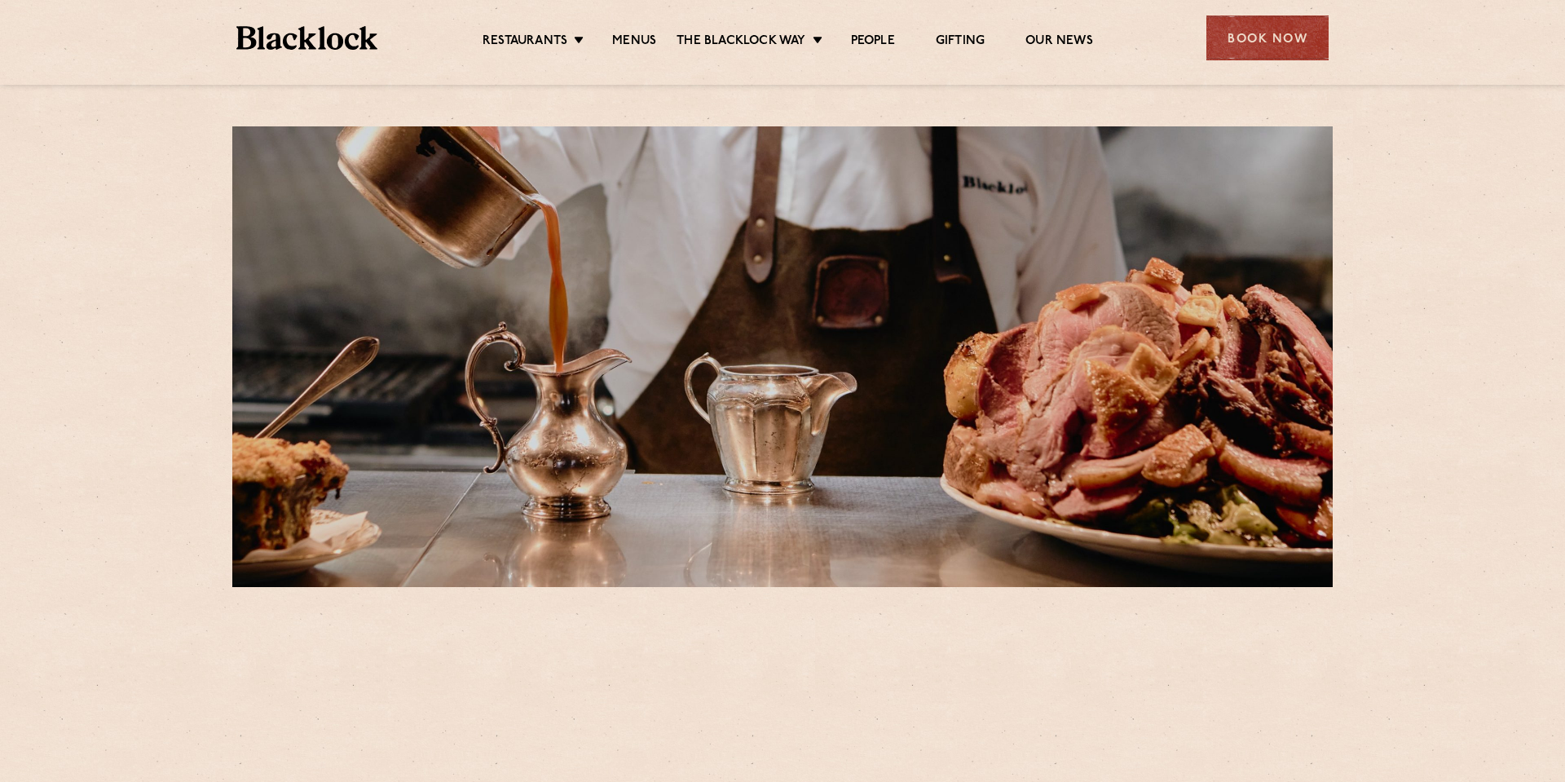  What do you see at coordinates (960, 42) in the screenshot?
I see `a: Gifting` at bounding box center [960, 42].